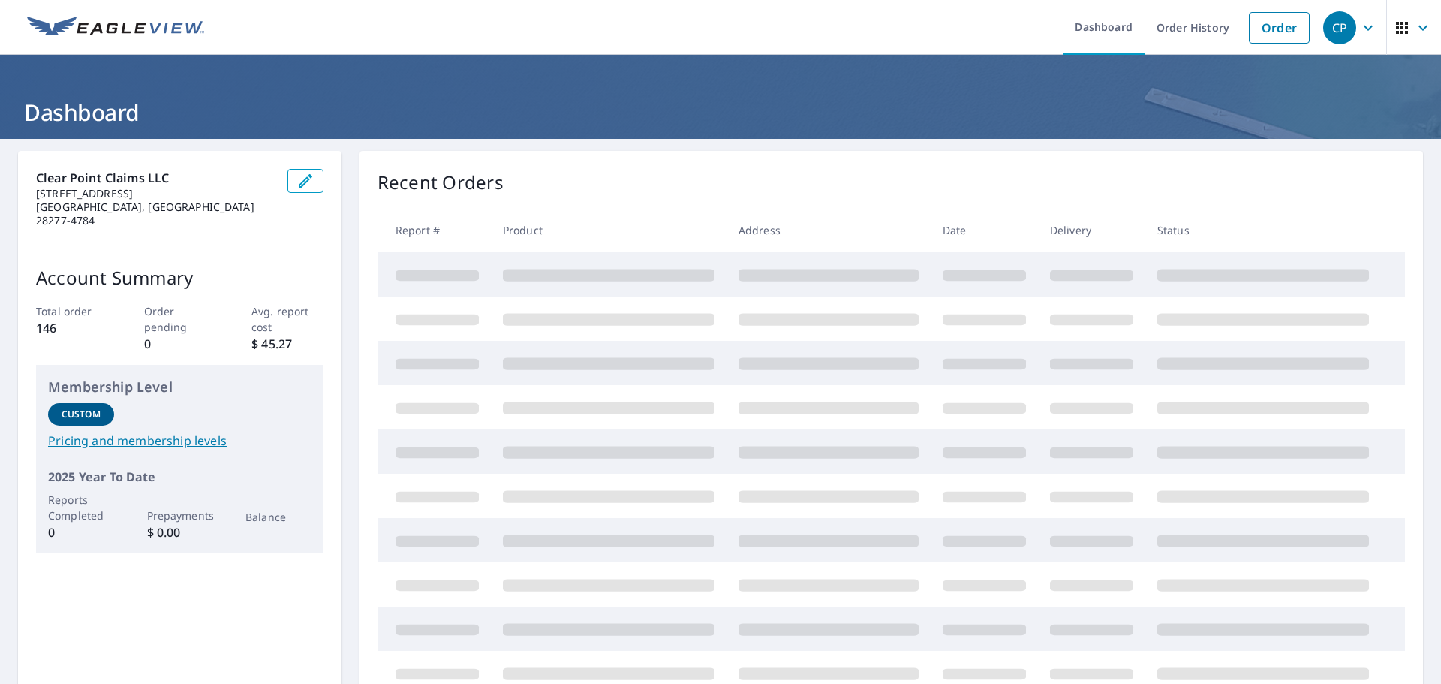  Describe the element at coordinates (180, 515) in the screenshot. I see `p: Prepayments` at that location.